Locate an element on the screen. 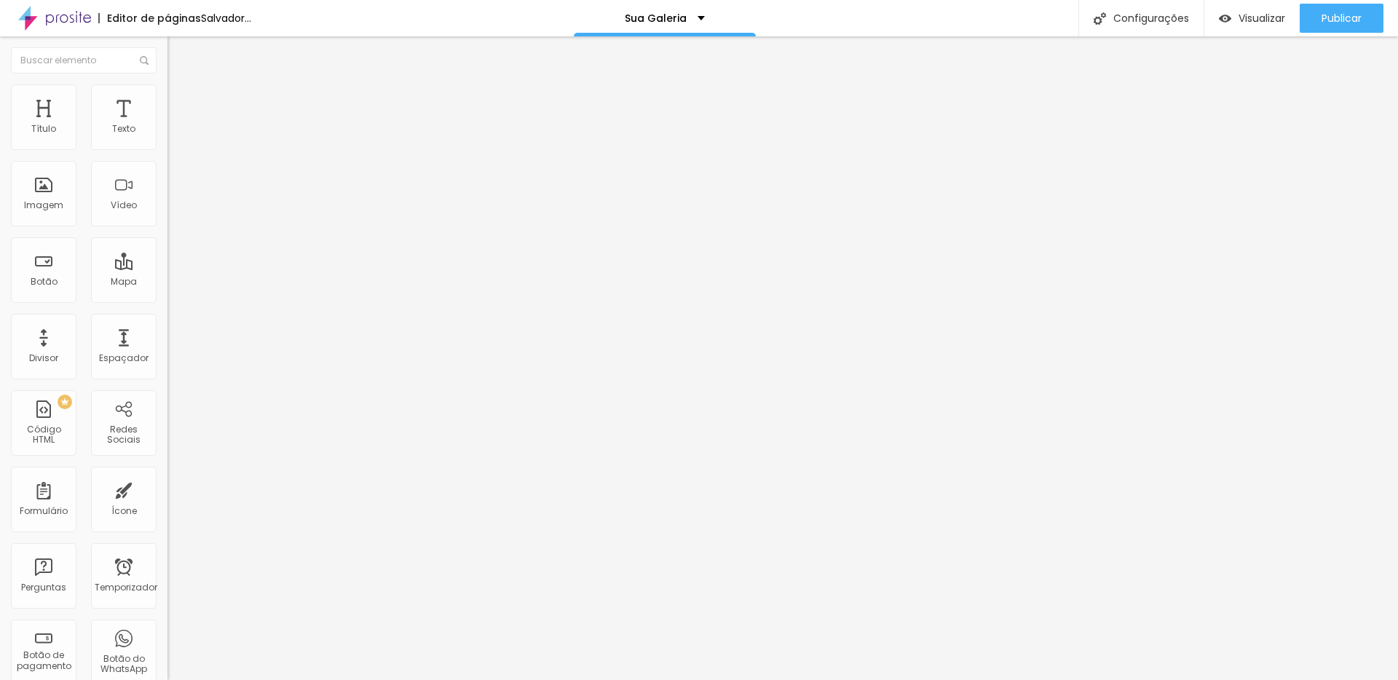 Image resolution: width=1398 pixels, height=680 pixels. button: Publicar is located at coordinates (1342, 18).